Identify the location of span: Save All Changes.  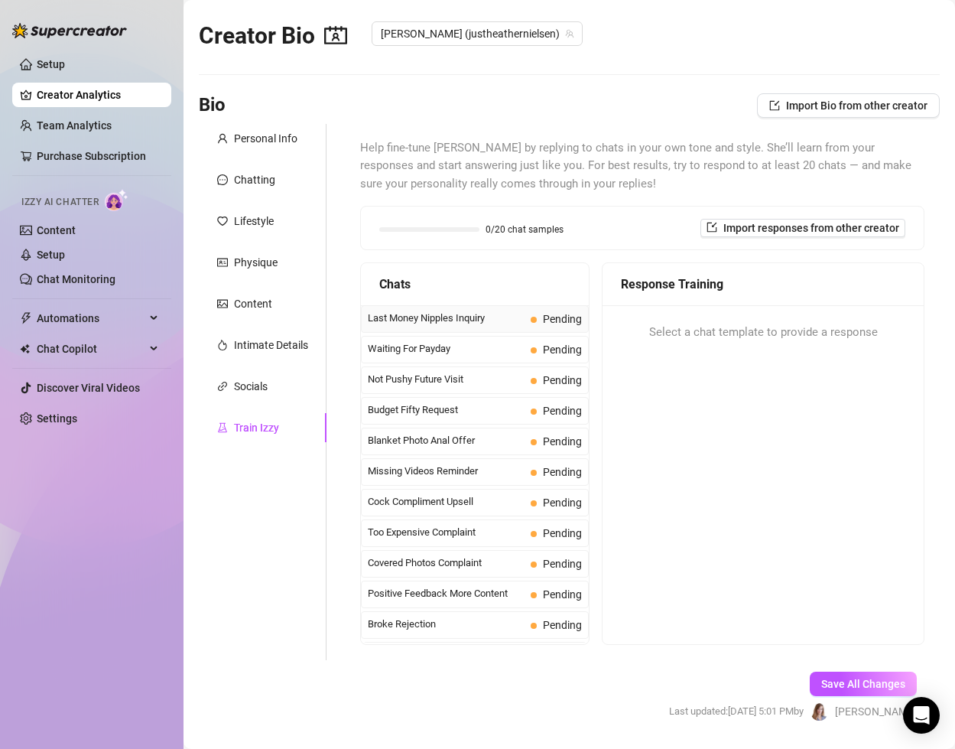
(863, 684).